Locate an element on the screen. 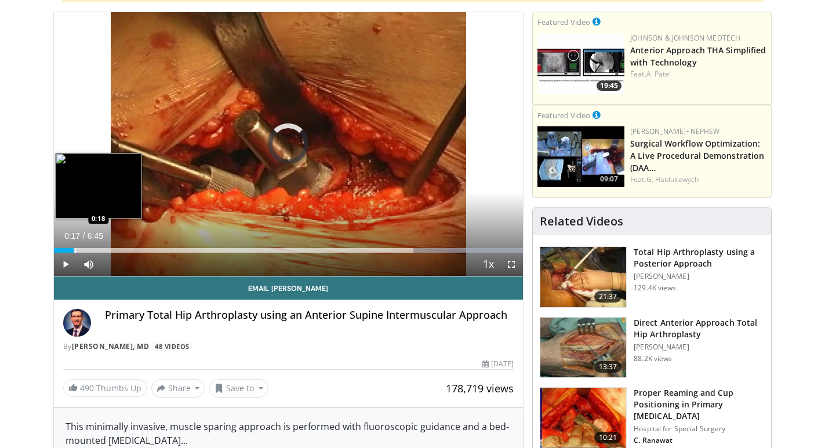  img: 06bb1c17-1231-4454-8f12-6191b0b3b81a.150x105_q85_crop-smart_upscale.jpg is located at coordinates (581, 63).